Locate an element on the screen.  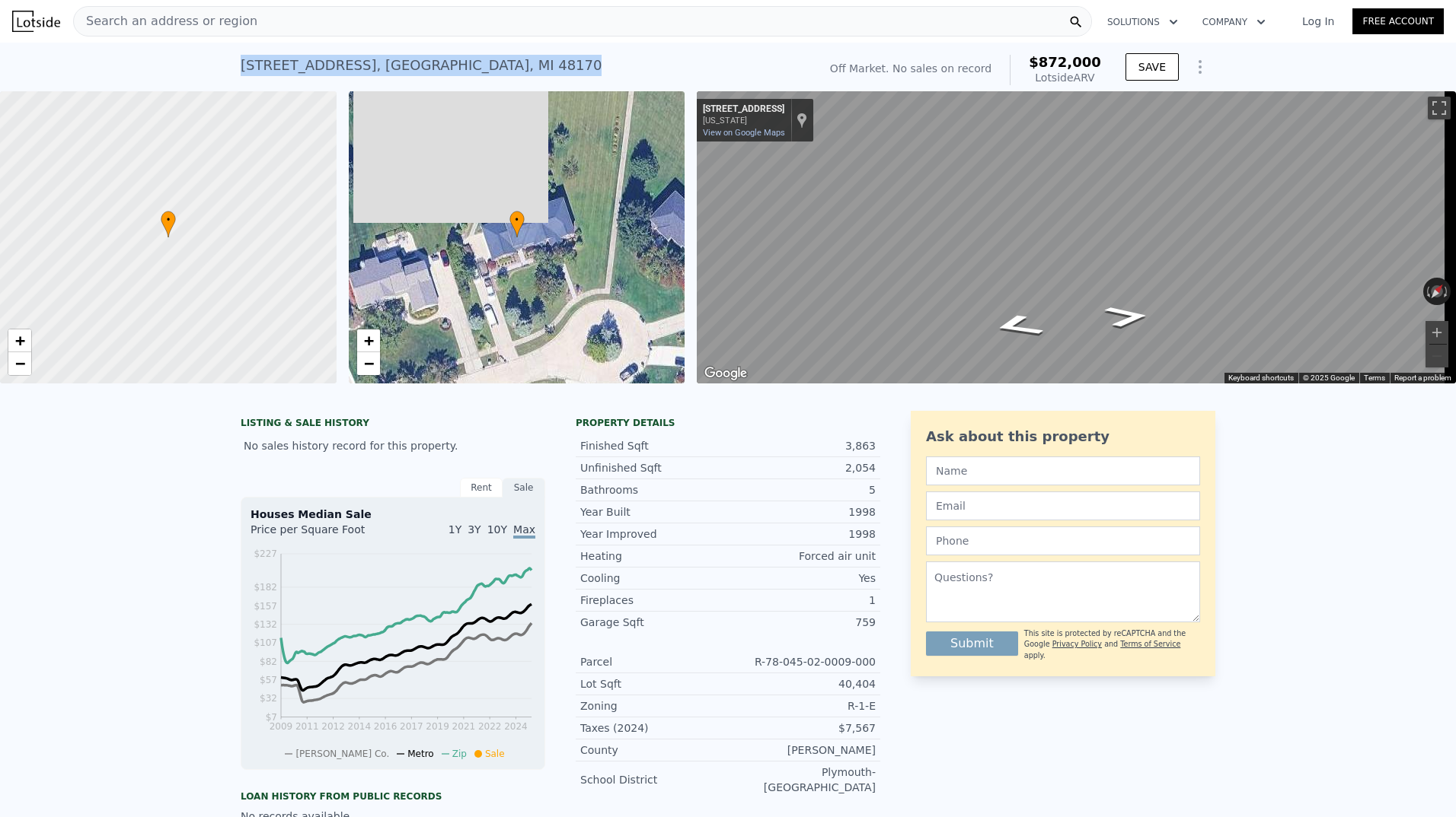
img: Google is located at coordinates (725, 373).